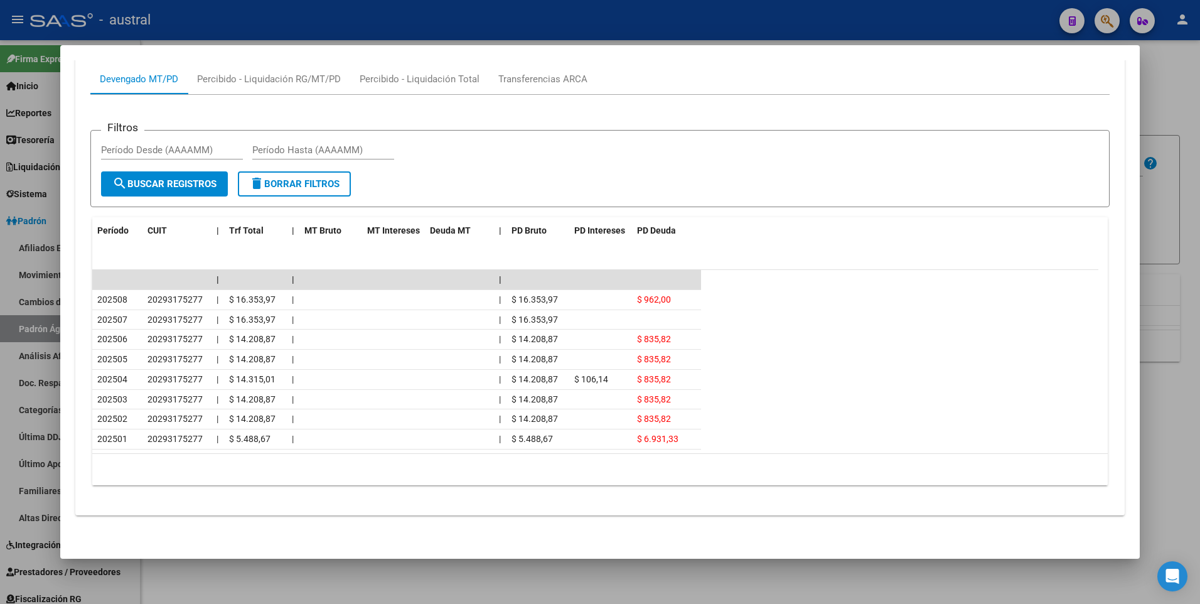 The width and height of the screenshot is (1200, 604). I want to click on div: Open Intercom Messenger, so click(1172, 576).